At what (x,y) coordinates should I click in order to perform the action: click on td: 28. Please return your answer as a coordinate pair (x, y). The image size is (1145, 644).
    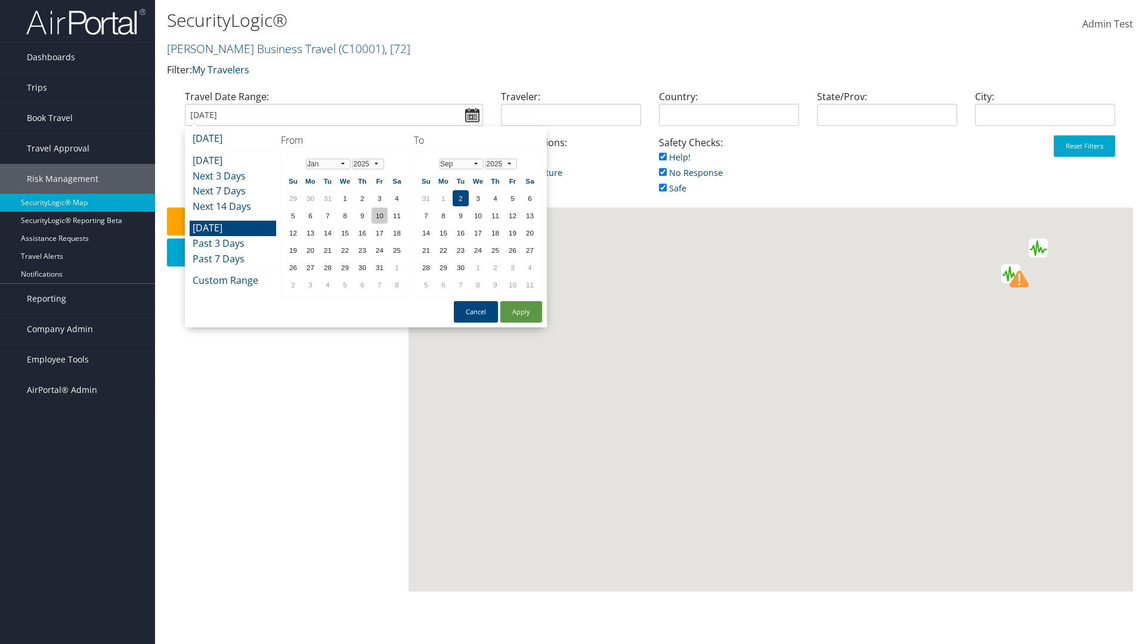
    Looking at the image, I should click on (426, 267).